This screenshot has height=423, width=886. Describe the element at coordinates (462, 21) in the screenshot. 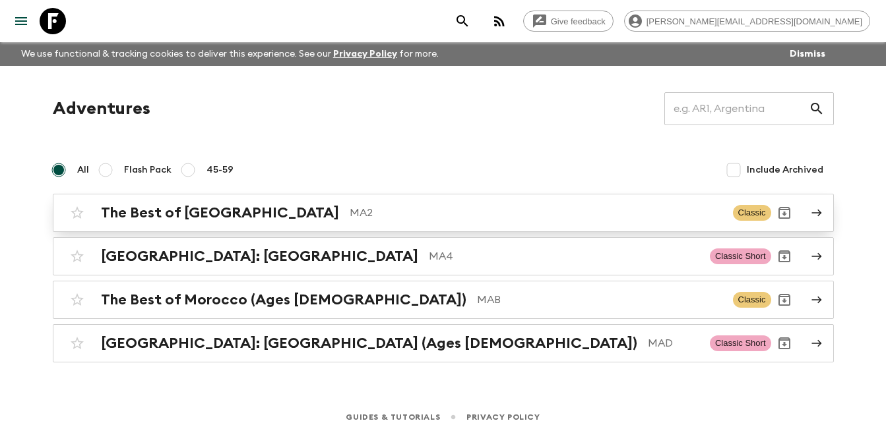

I see `button: search adventures` at that location.